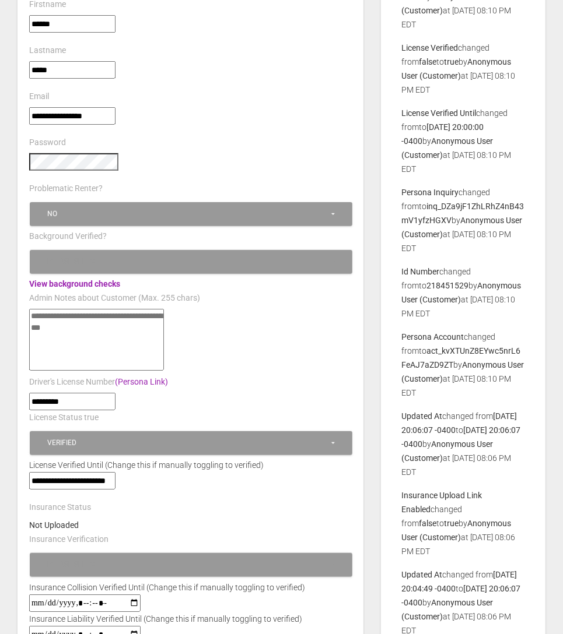 The image size is (563, 634). Describe the element at coordinates (64, 418) in the screenshot. I see `label: License Status true` at that location.